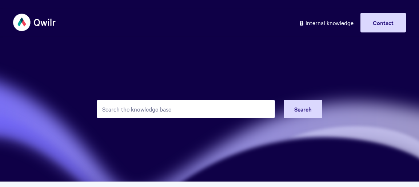 The image size is (419, 187). What do you see at coordinates (35, 22) in the screenshot?
I see `img: Qwilr Help Center` at bounding box center [35, 22].